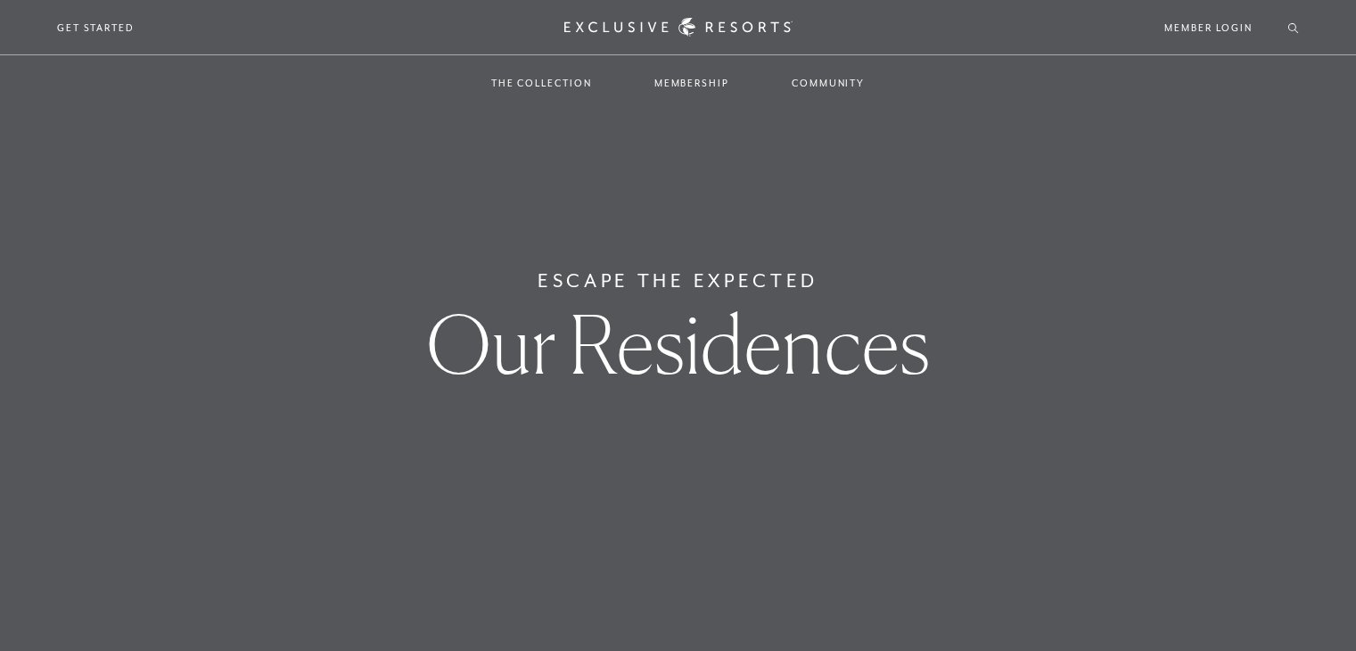 This screenshot has width=1356, height=651. Describe the element at coordinates (95, 28) in the screenshot. I see `a: Get Started` at that location.